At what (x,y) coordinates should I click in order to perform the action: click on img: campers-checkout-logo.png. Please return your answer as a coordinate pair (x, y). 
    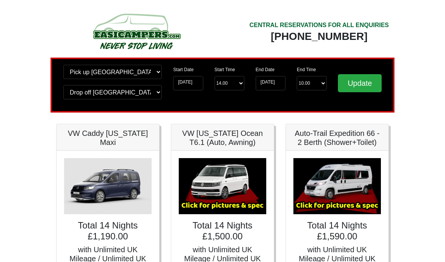
    Looking at the image, I should click on (136, 31).